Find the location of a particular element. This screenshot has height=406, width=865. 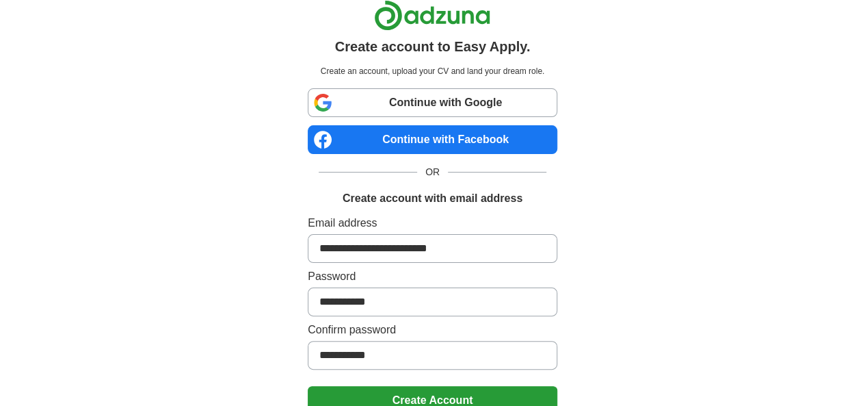

h1: Create account with email address is located at coordinates (432, 198).